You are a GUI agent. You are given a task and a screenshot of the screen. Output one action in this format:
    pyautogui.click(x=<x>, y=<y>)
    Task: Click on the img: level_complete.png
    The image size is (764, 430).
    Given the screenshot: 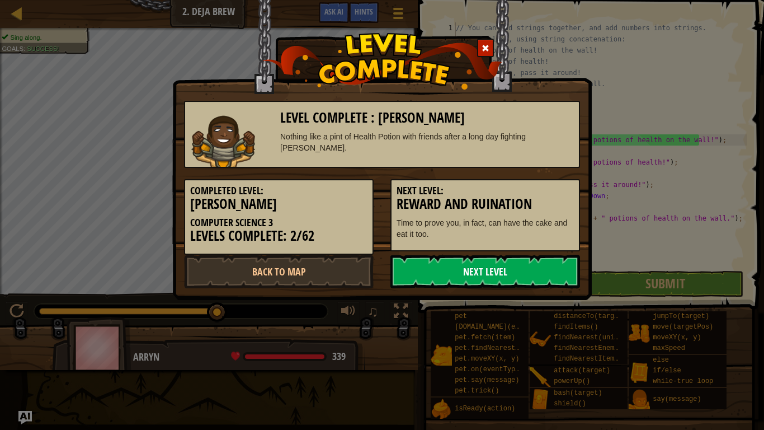 What is the action you would take?
    pyautogui.click(x=382, y=61)
    